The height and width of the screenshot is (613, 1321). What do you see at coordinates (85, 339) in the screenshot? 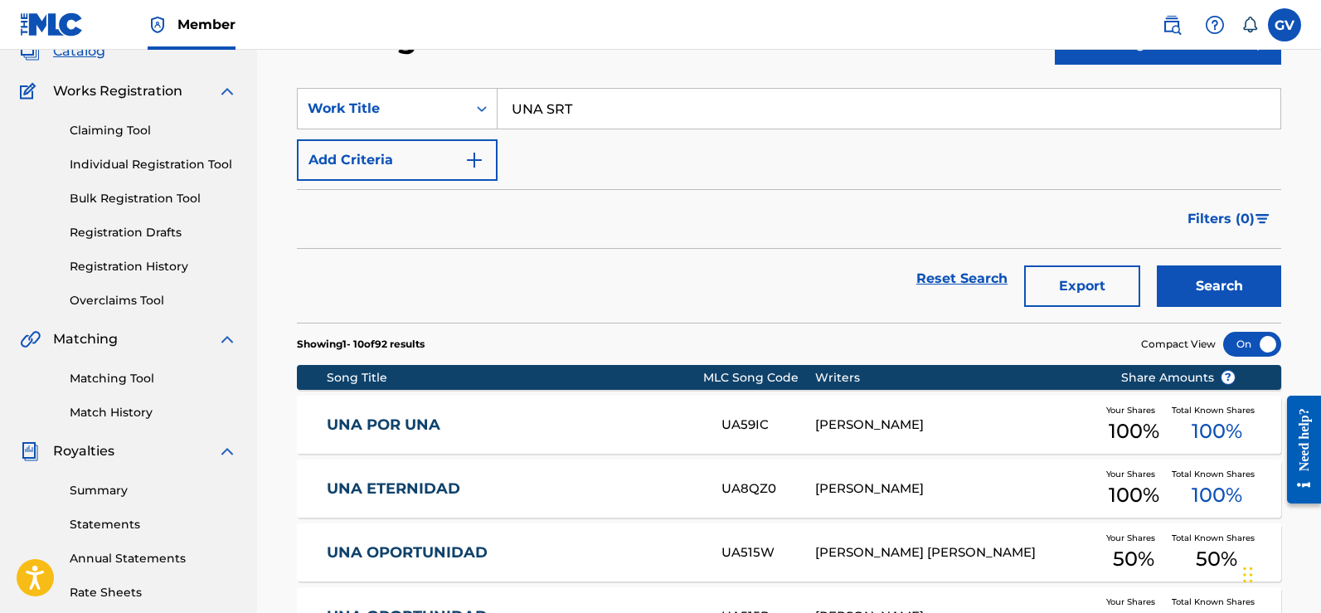
I see `span: Matching` at bounding box center [85, 339].